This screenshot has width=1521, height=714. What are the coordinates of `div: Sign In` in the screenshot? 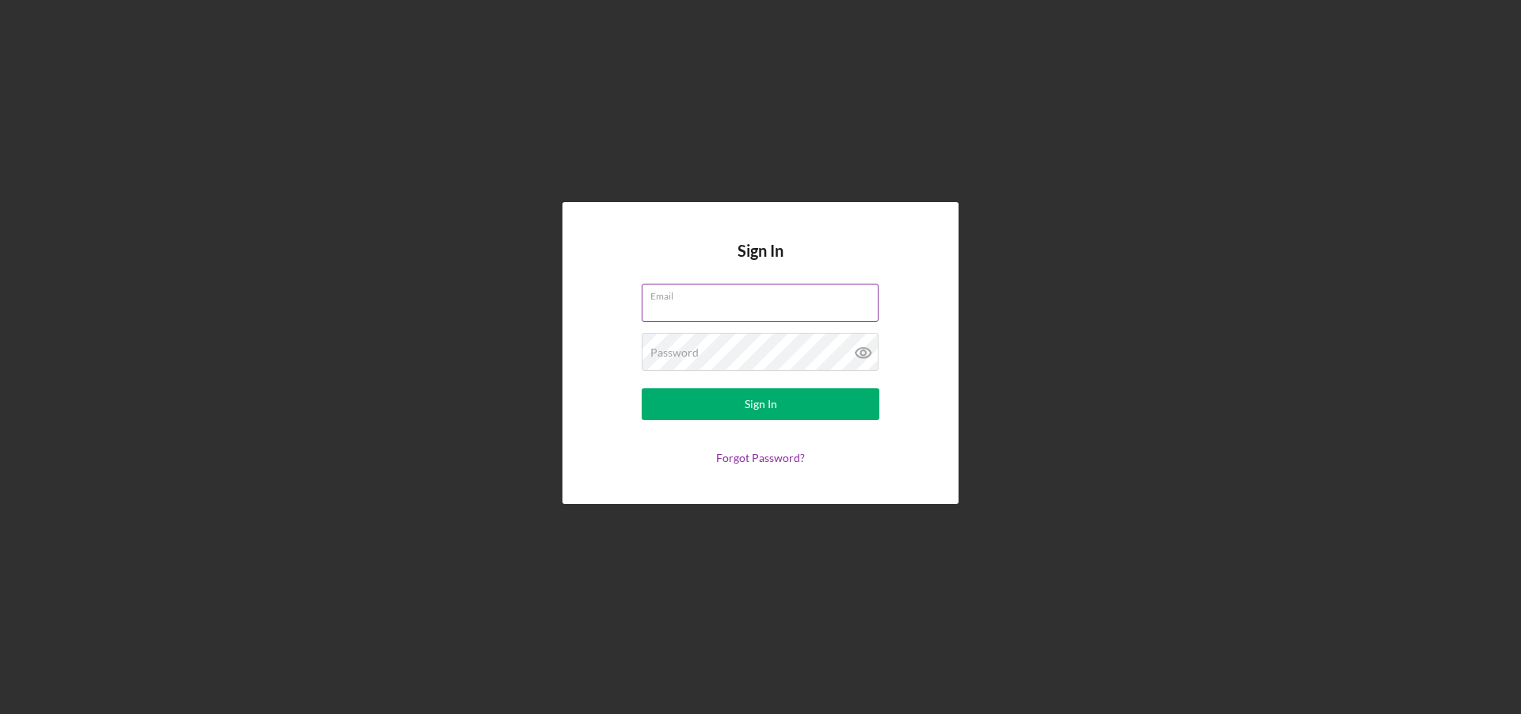 It's located at (761, 404).